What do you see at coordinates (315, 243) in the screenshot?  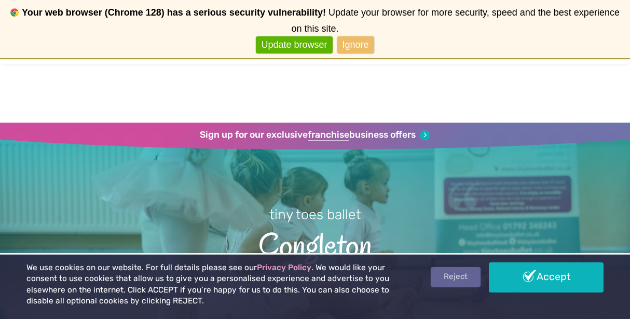 I see `span: Congleton` at bounding box center [315, 243].